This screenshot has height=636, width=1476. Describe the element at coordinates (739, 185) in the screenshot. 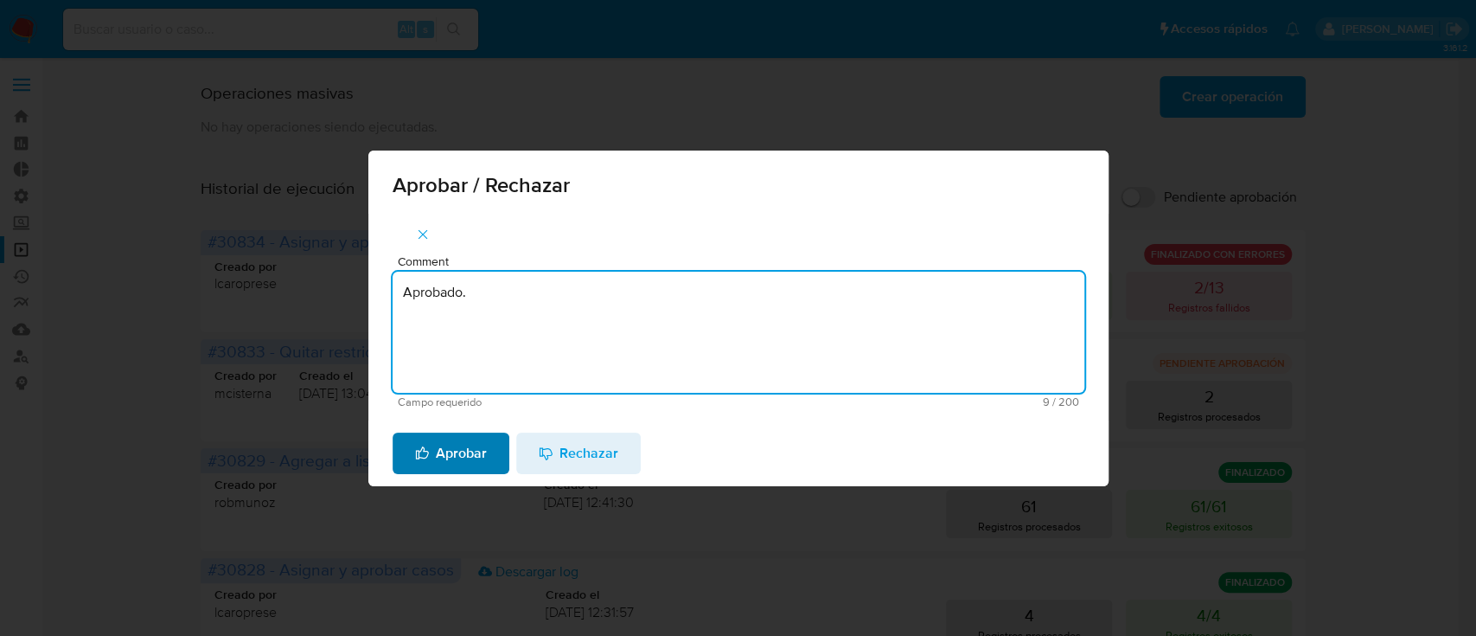

I see `span: Aprobar / Rechazar` at that location.